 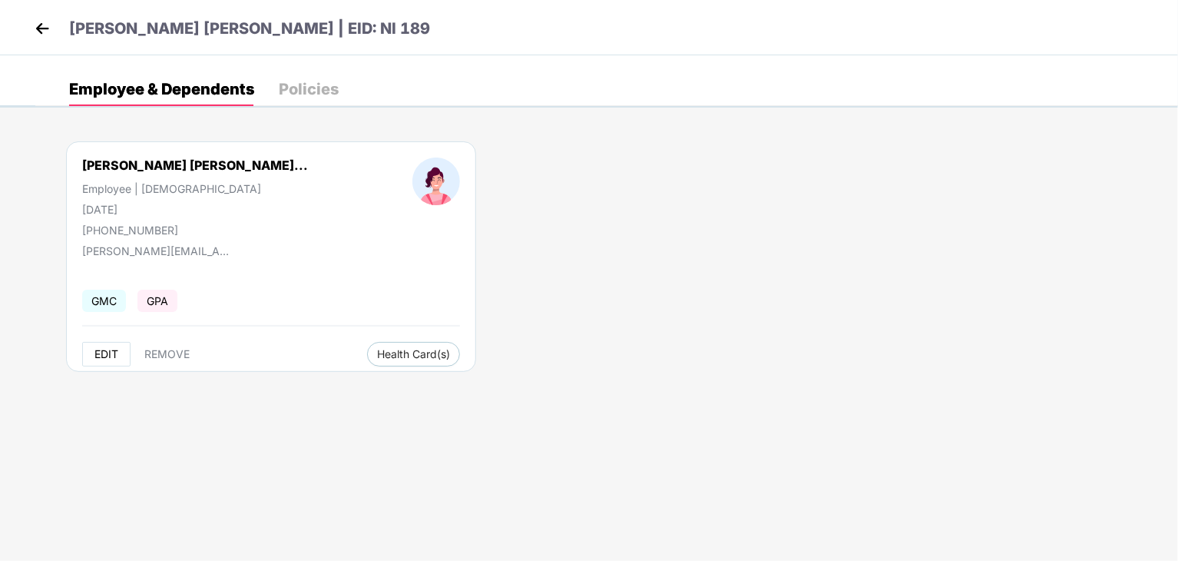 I want to click on button: REMOVE, so click(x=167, y=354).